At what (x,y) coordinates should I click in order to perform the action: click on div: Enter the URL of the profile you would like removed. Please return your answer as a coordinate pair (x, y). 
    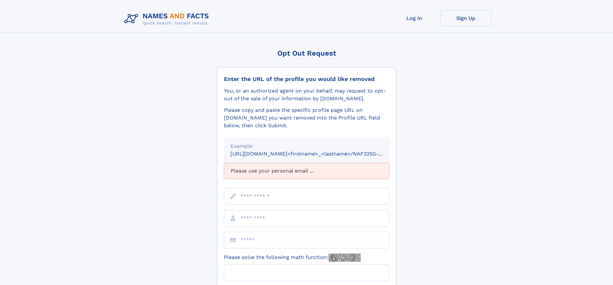
    Looking at the image, I should click on (307, 79).